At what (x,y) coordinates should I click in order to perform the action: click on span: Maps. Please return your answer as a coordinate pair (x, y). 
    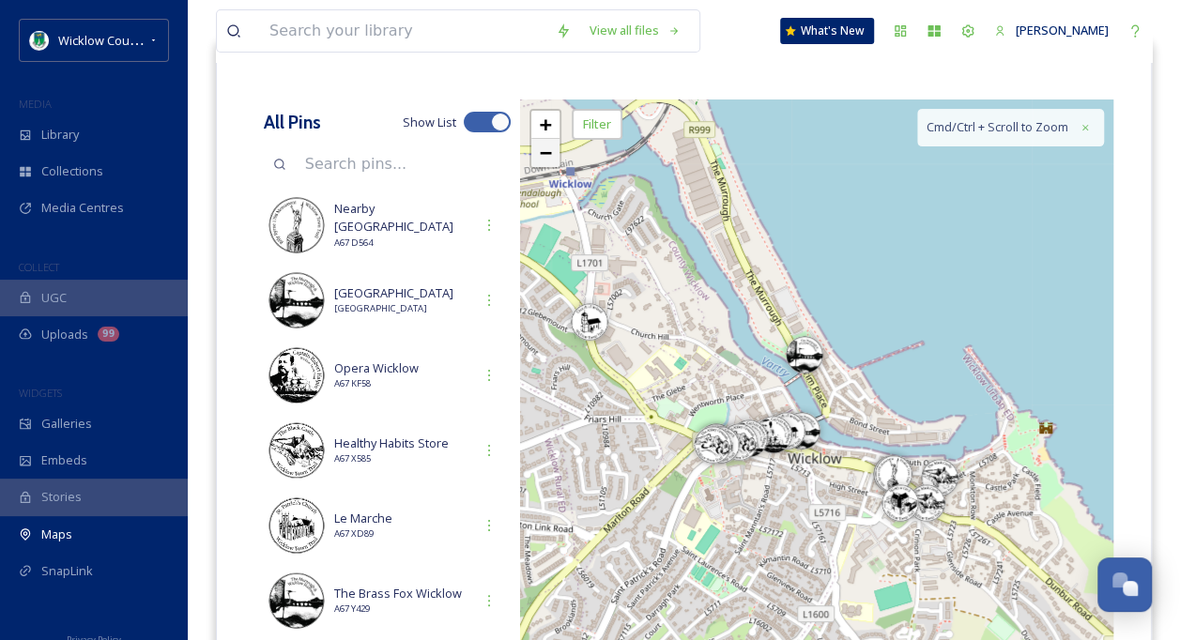
    Looking at the image, I should click on (56, 534).